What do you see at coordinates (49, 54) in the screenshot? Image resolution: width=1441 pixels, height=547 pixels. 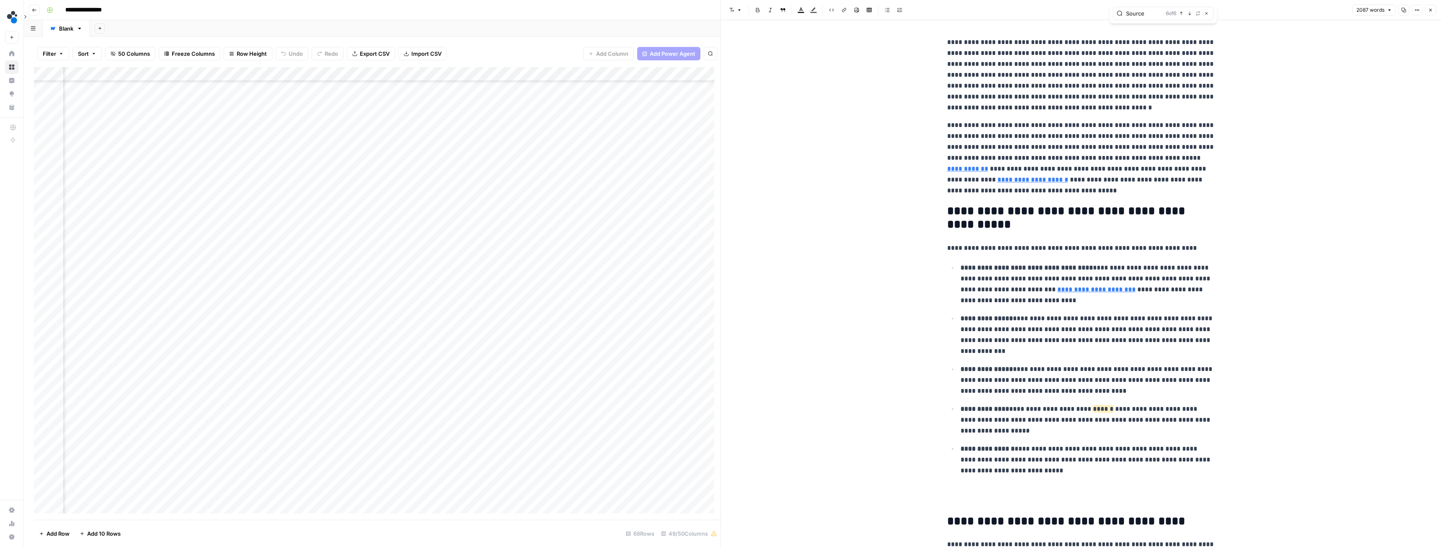 I see `span: Filter` at bounding box center [49, 54].